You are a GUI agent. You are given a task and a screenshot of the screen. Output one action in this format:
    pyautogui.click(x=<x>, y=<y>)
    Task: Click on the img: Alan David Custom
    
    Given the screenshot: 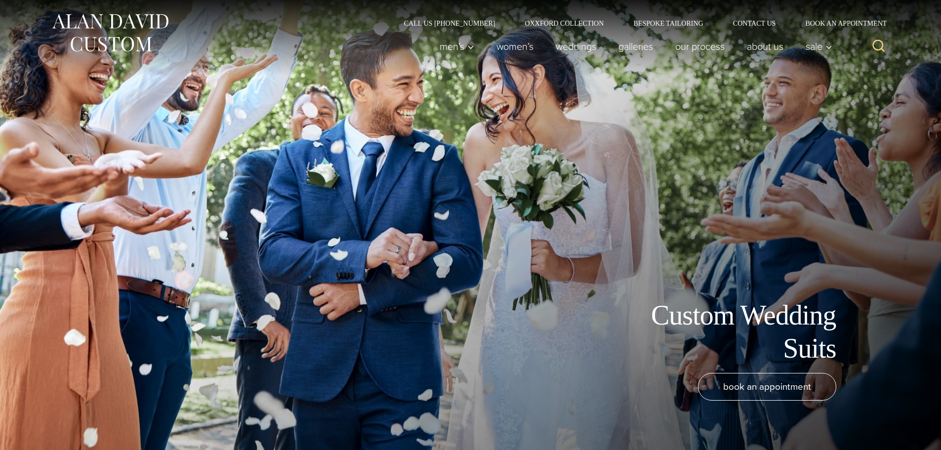 What is the action you would take?
    pyautogui.click(x=110, y=33)
    